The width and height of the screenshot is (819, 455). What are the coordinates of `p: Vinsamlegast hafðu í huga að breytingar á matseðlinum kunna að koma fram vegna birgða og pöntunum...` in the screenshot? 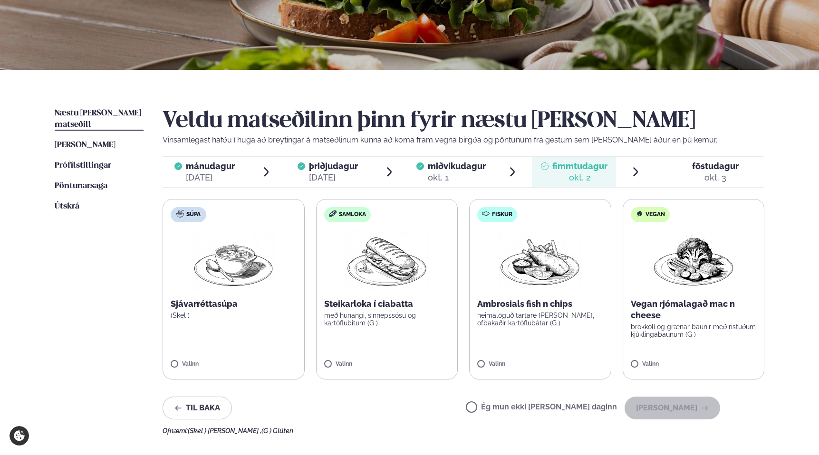 It's located at (463, 140).